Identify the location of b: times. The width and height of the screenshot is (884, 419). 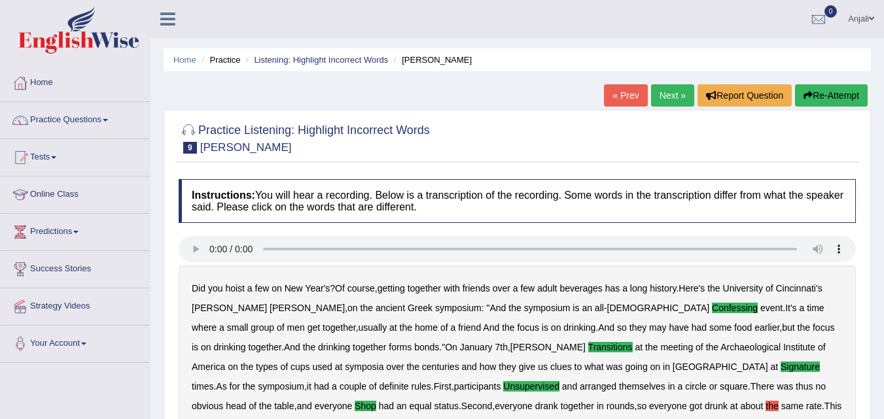
(202, 387).